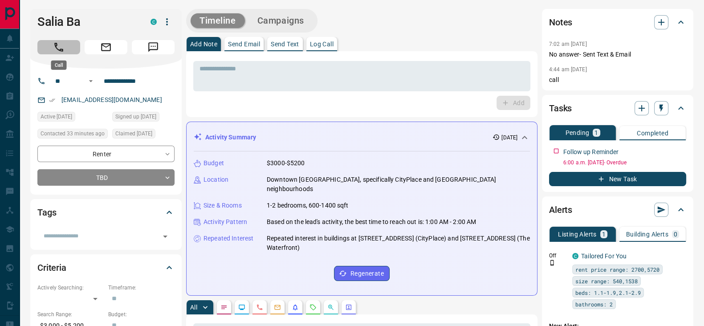 This screenshot has height=326, width=704. What do you see at coordinates (607, 292) in the screenshot?
I see `span: beds: 1.1-1.9,2.1-2.9` at bounding box center [607, 292].